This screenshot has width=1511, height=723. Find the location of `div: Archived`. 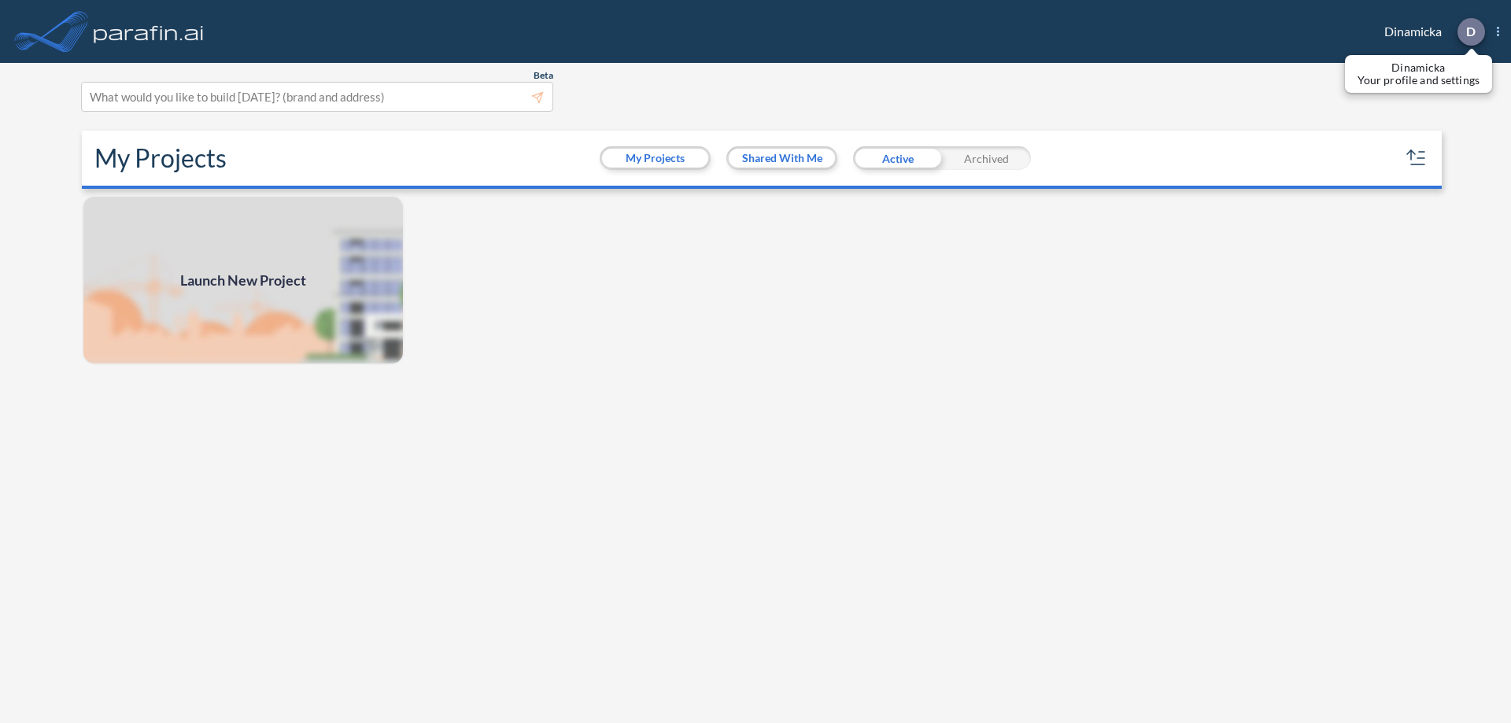

div: Archived is located at coordinates (986, 158).